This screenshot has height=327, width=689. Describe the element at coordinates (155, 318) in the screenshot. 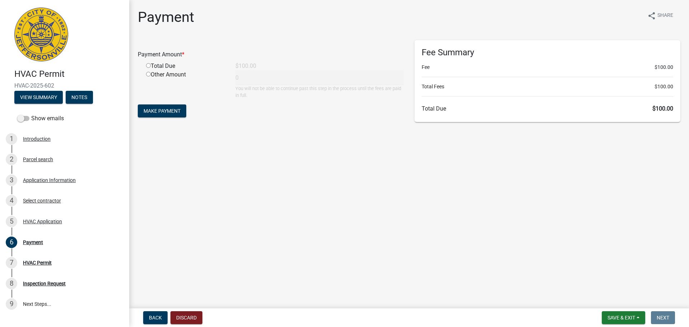

I see `button: Back` at that location.